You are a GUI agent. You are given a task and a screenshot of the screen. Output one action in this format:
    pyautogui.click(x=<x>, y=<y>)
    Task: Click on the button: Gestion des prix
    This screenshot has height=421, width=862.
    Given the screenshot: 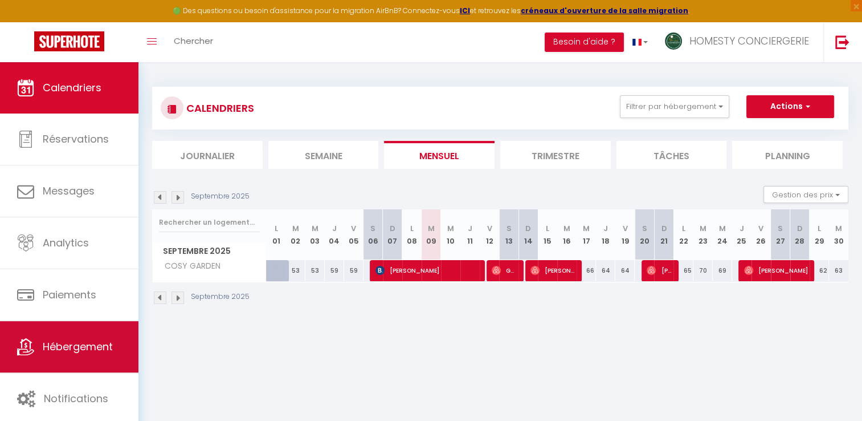 What is the action you would take?
    pyautogui.click(x=806, y=194)
    